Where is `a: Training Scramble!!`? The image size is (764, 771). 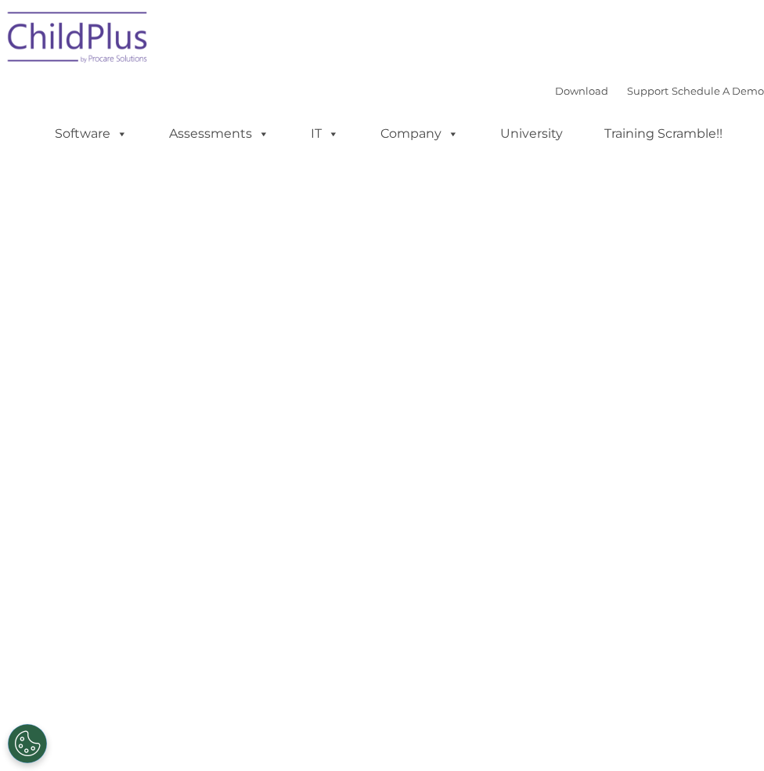 a: Training Scramble!! is located at coordinates (663, 134).